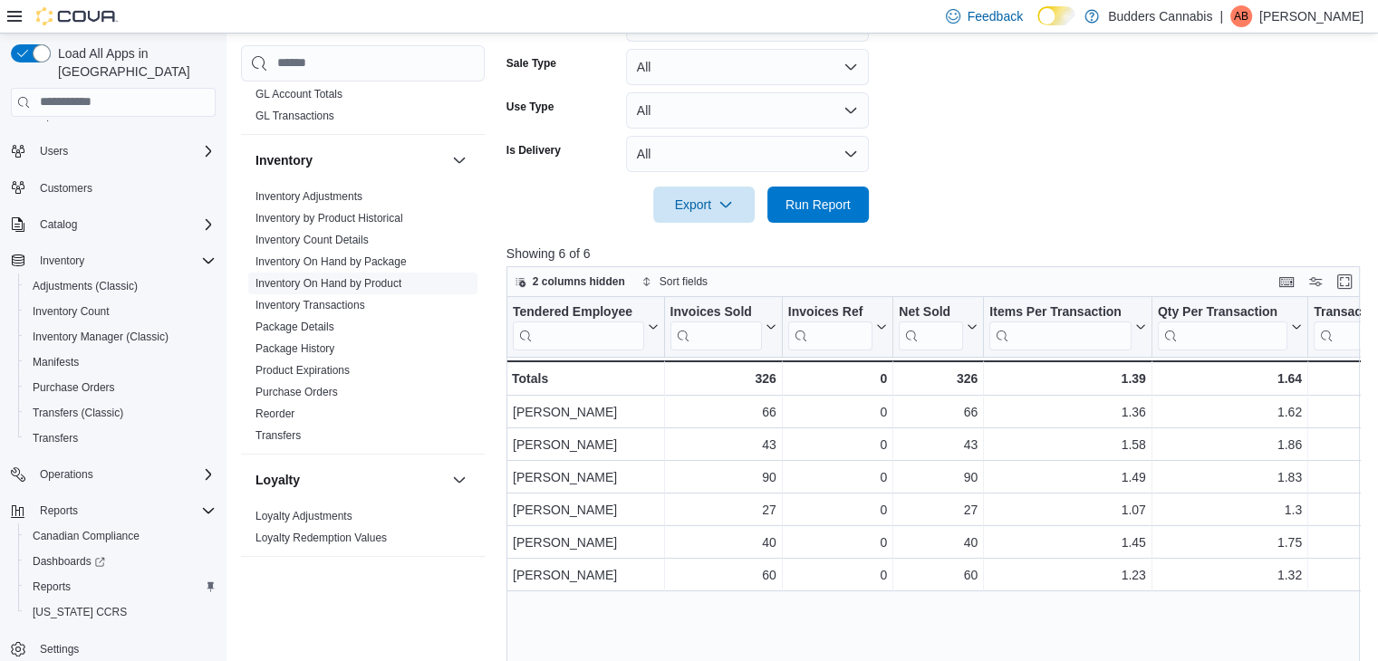  What do you see at coordinates (722, 575) in the screenshot?
I see `div: 60` at bounding box center [722, 575].